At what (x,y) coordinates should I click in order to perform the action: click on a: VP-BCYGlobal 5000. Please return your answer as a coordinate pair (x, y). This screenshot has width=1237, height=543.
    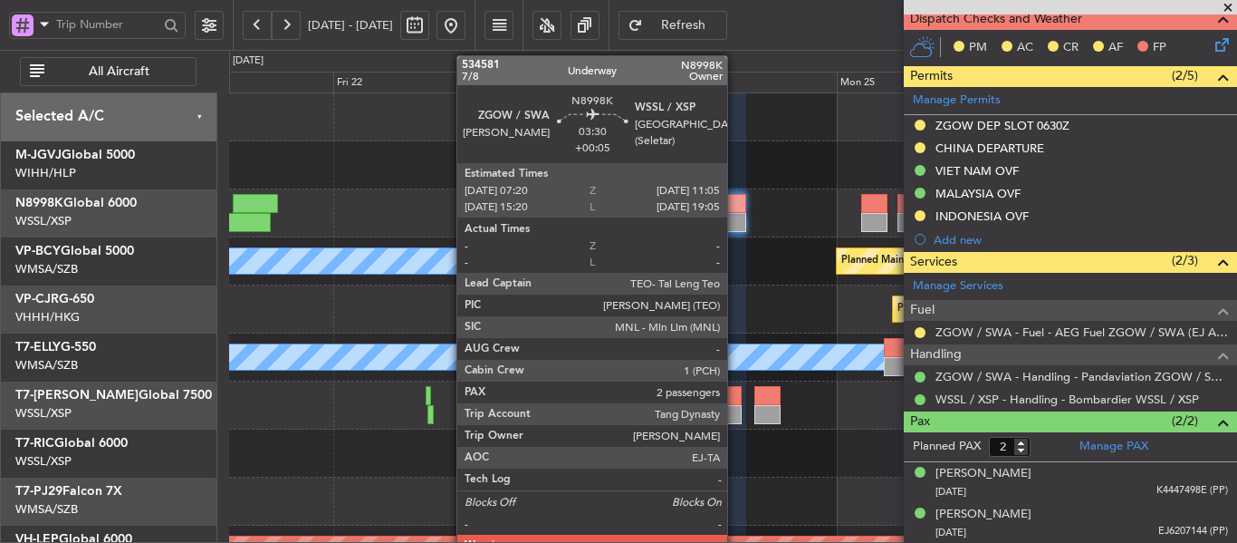
    Looking at the image, I should click on (74, 251).